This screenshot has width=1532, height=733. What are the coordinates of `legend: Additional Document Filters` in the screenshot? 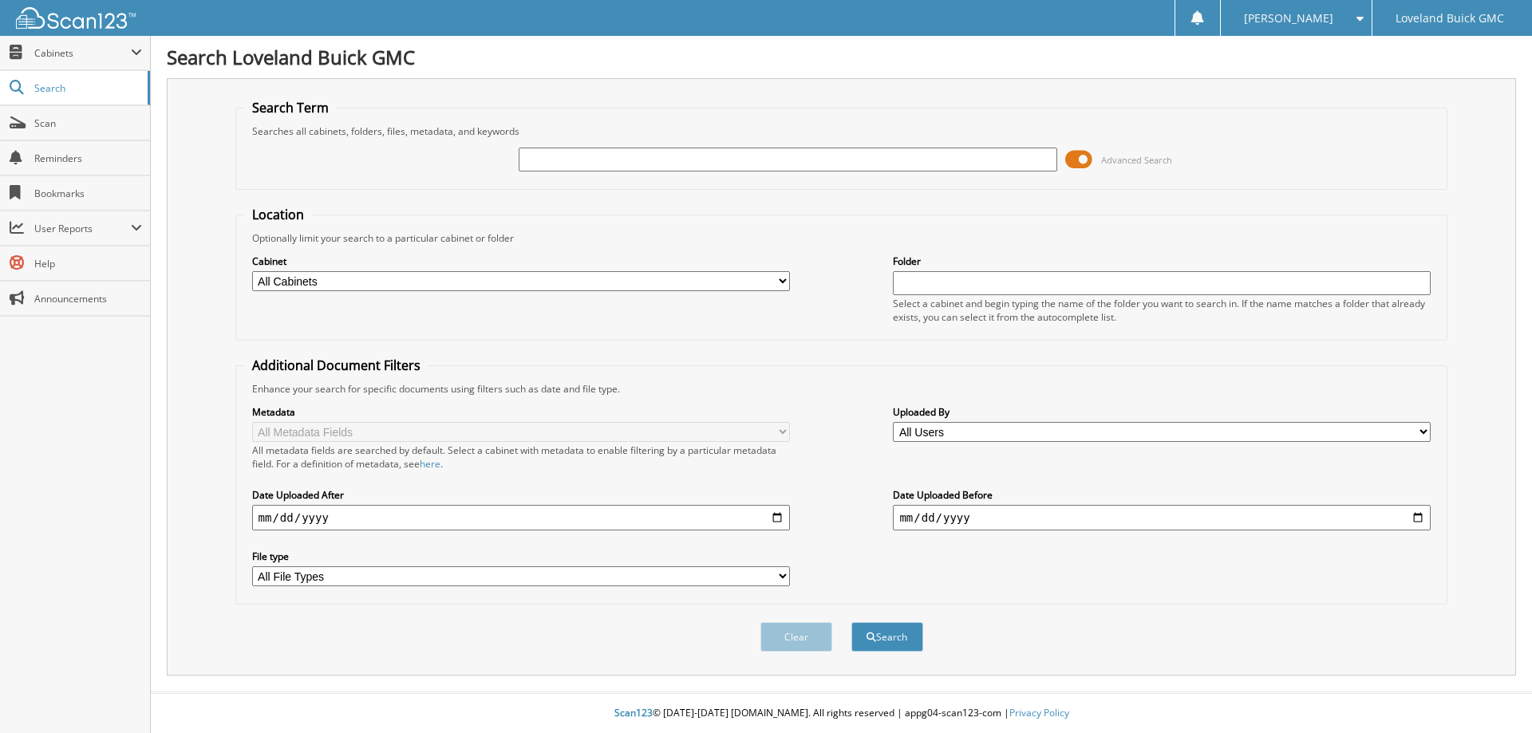 It's located at (336, 366).